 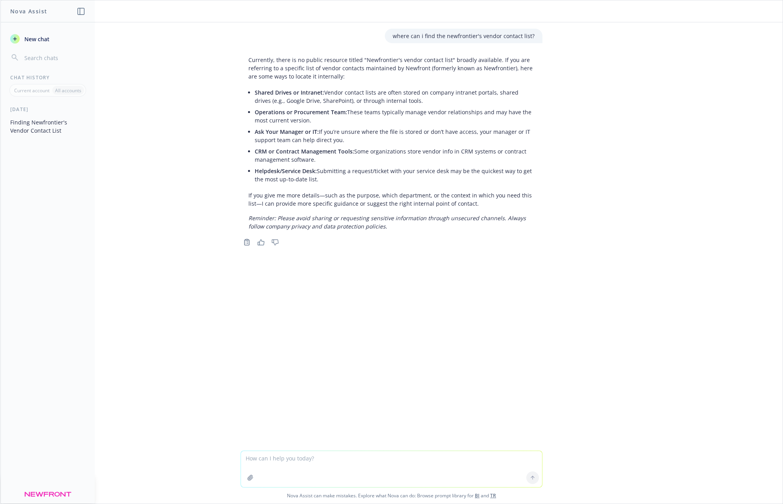 What do you see at coordinates (48, 127) in the screenshot?
I see `button: Finding Newfrontier's Vendor Contact List` at bounding box center [48, 127].